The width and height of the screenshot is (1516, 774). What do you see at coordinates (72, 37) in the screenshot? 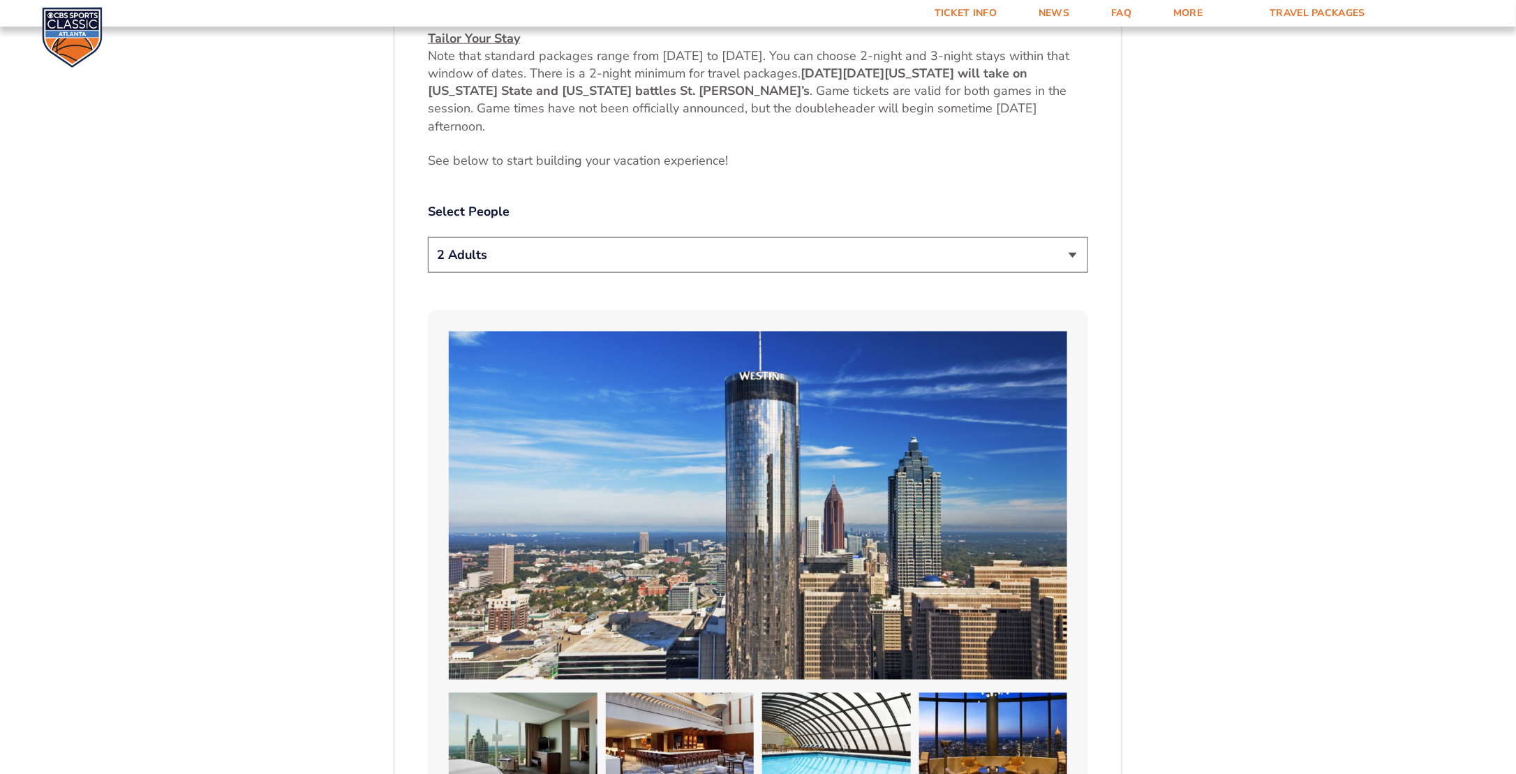
I see `img: CBS Sports Classic` at bounding box center [72, 37].